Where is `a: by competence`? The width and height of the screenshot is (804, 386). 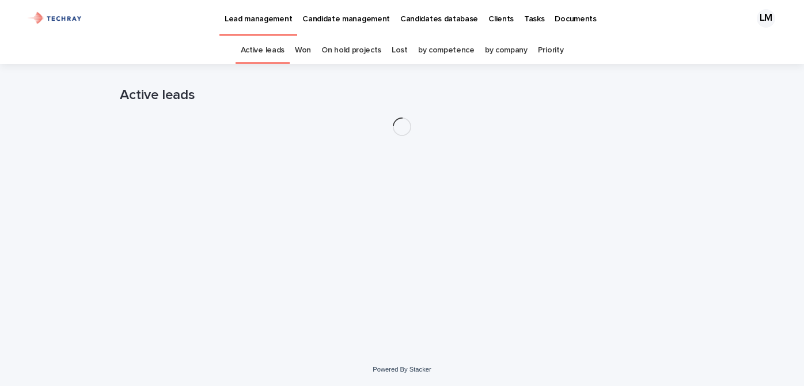 a: by competence is located at coordinates (447, 50).